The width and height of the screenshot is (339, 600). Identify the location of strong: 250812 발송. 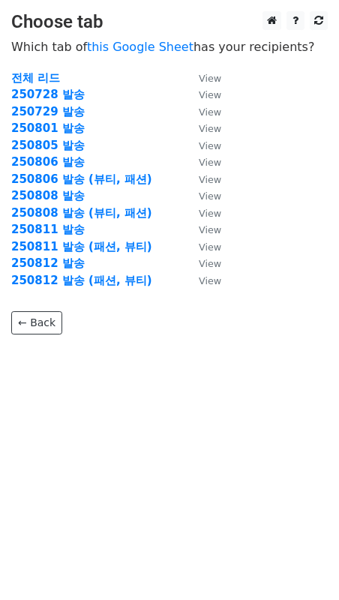
(48, 263).